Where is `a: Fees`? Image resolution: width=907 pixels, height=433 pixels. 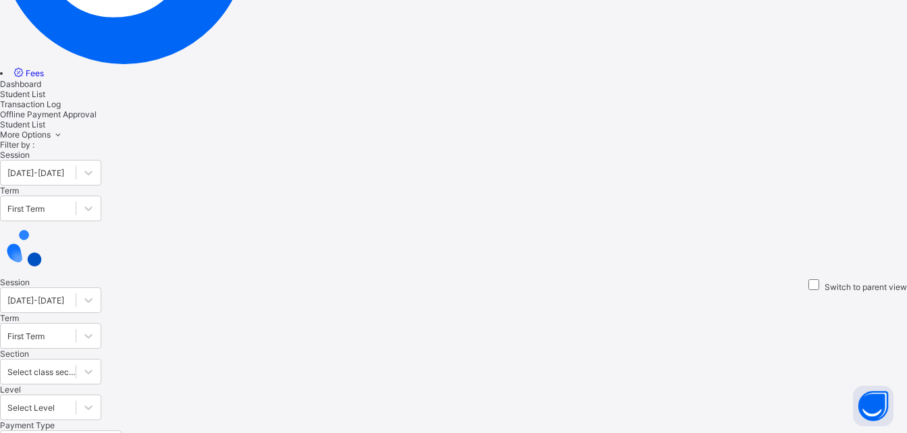 a: Fees is located at coordinates (28, 73).